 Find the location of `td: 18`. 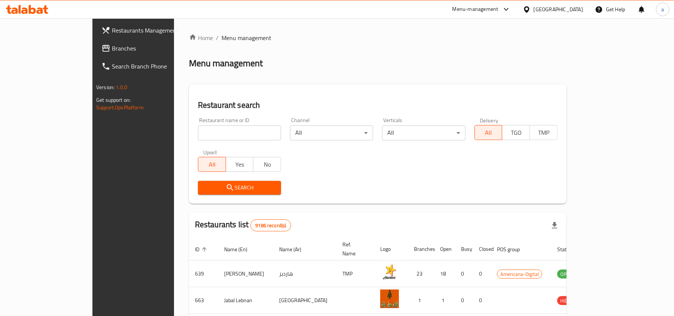

td: 18 is located at coordinates (445, 274).